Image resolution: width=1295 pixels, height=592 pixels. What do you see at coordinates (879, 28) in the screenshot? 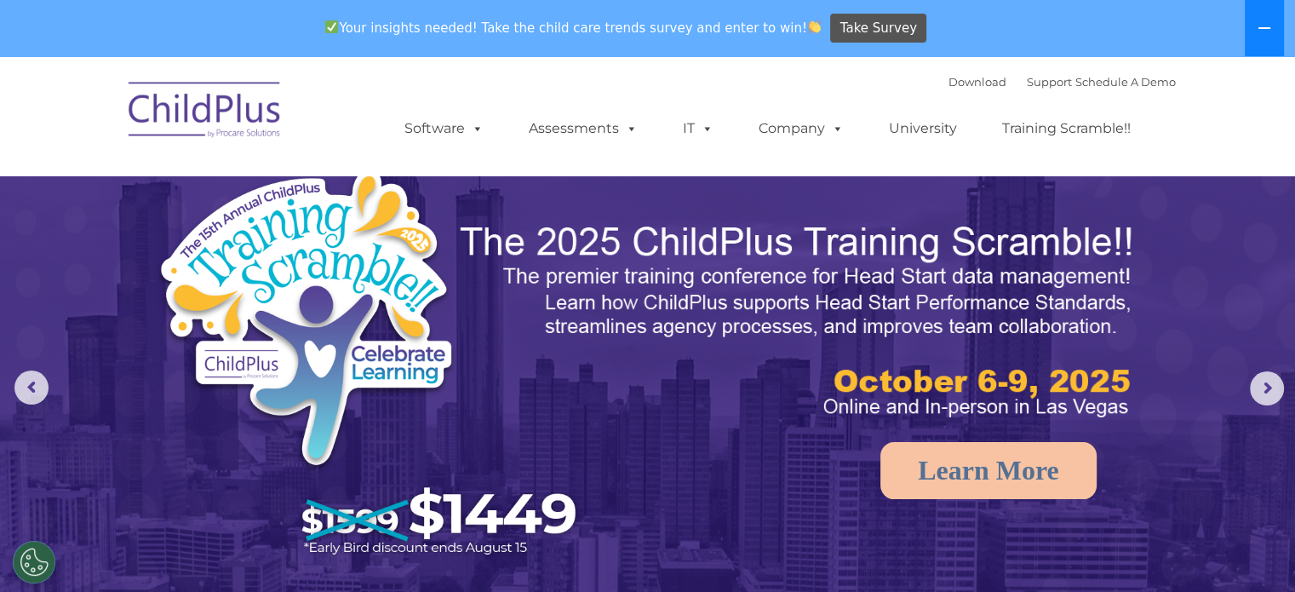
I see `span: Take Survey` at bounding box center [879, 28].